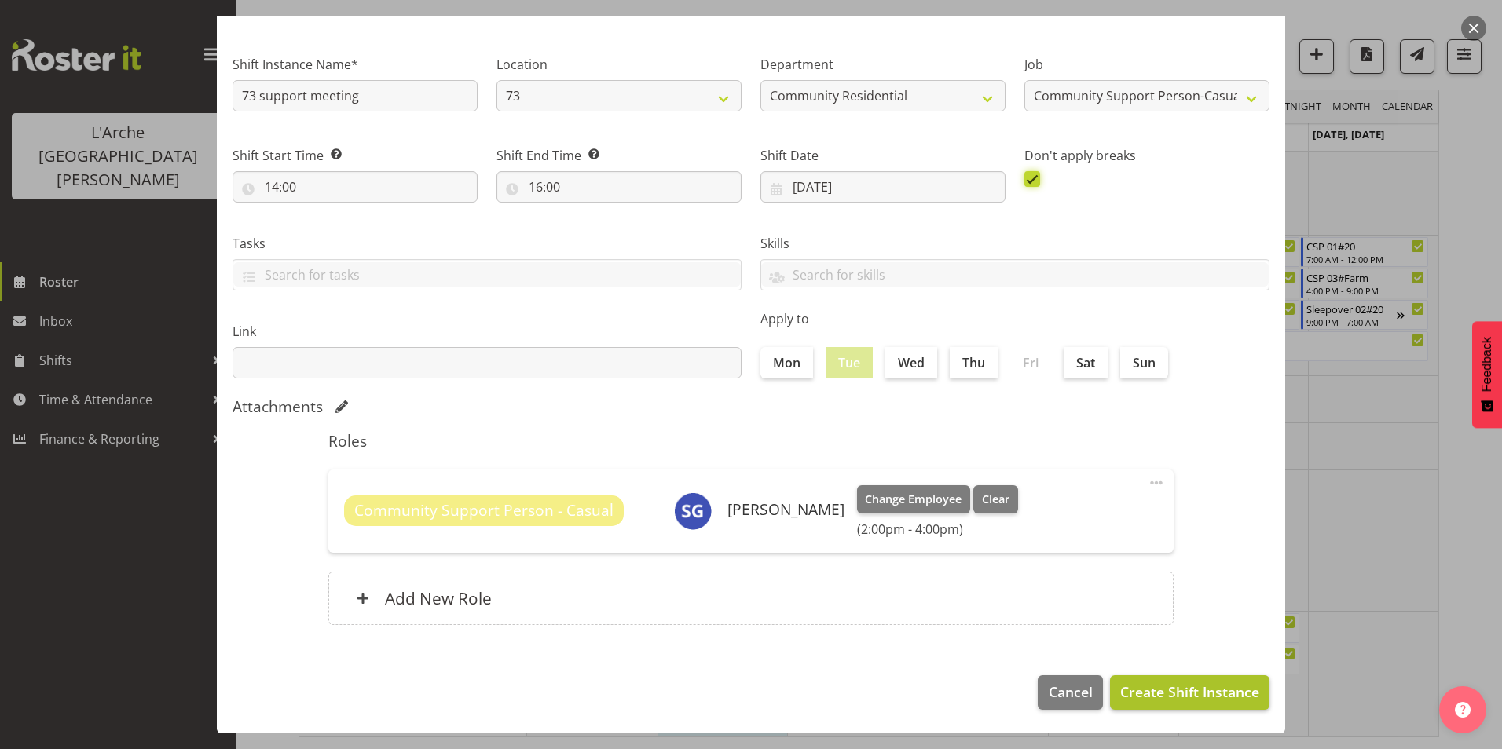 The width and height of the screenshot is (1502, 749). I want to click on label: Link, so click(487, 331).